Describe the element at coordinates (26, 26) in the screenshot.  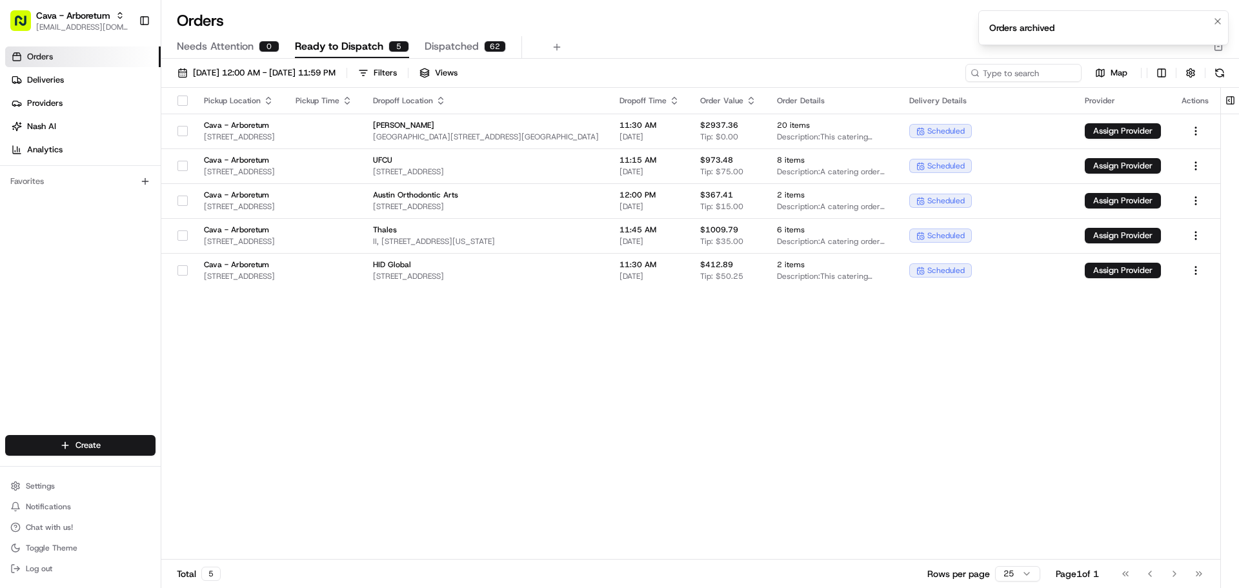
I see `img: Nash` at that location.